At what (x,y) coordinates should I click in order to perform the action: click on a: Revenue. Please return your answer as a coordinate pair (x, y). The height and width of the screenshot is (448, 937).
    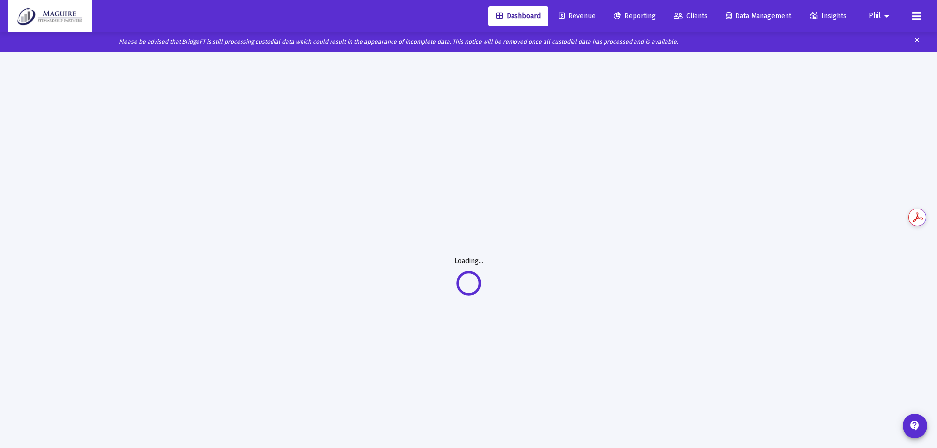
    Looking at the image, I should click on (577, 16).